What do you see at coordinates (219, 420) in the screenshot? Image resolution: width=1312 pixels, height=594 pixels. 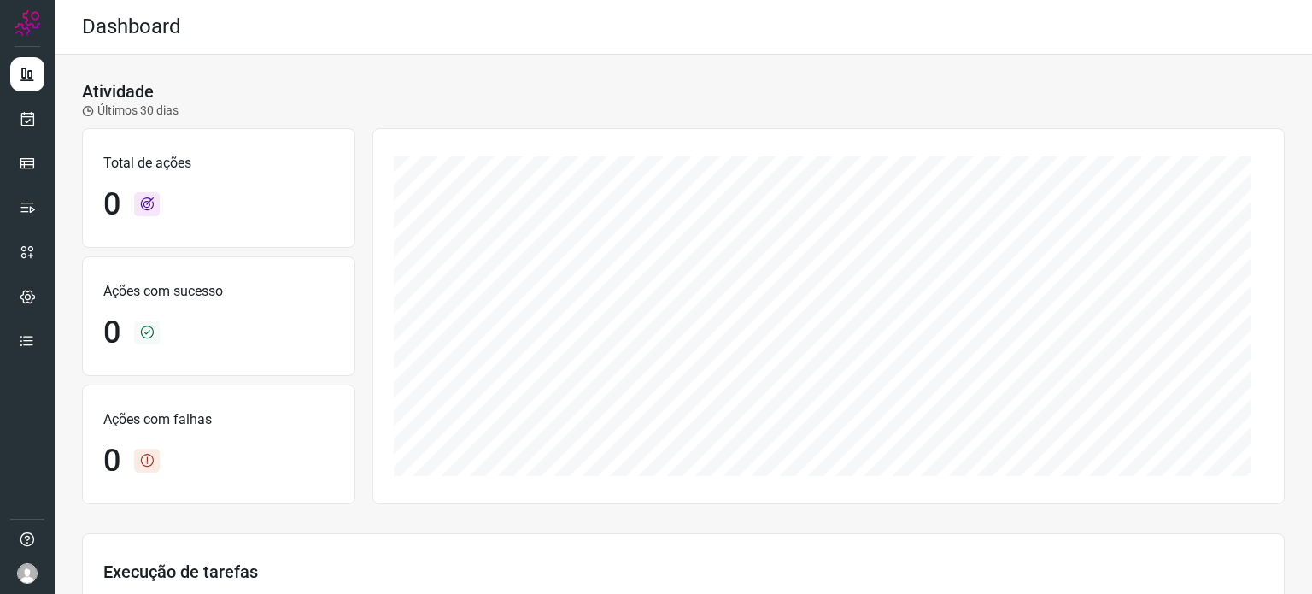 I see `p: Ações com falhas` at bounding box center [219, 420].